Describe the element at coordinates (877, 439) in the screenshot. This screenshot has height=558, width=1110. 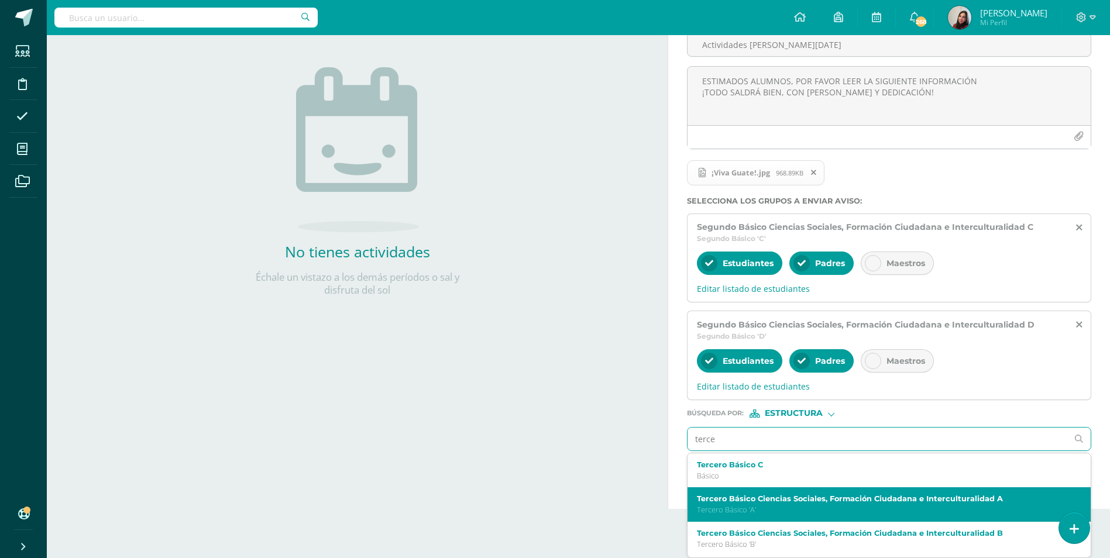
I see `input: Ej. Primero primaria` at that location.